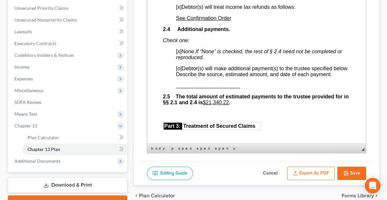 Image resolution: width=387 pixels, height=200 pixels. I want to click on span: 2.5, so click(19, 100).